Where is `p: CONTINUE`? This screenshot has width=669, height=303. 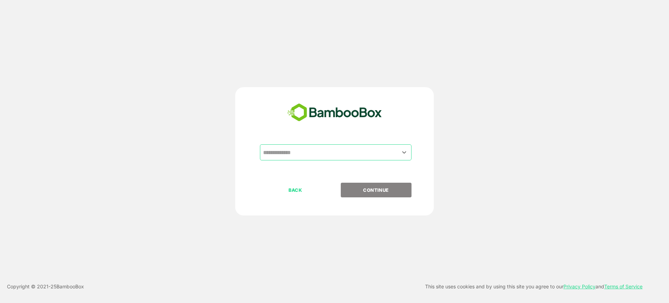
p: CONTINUE is located at coordinates (376, 190).